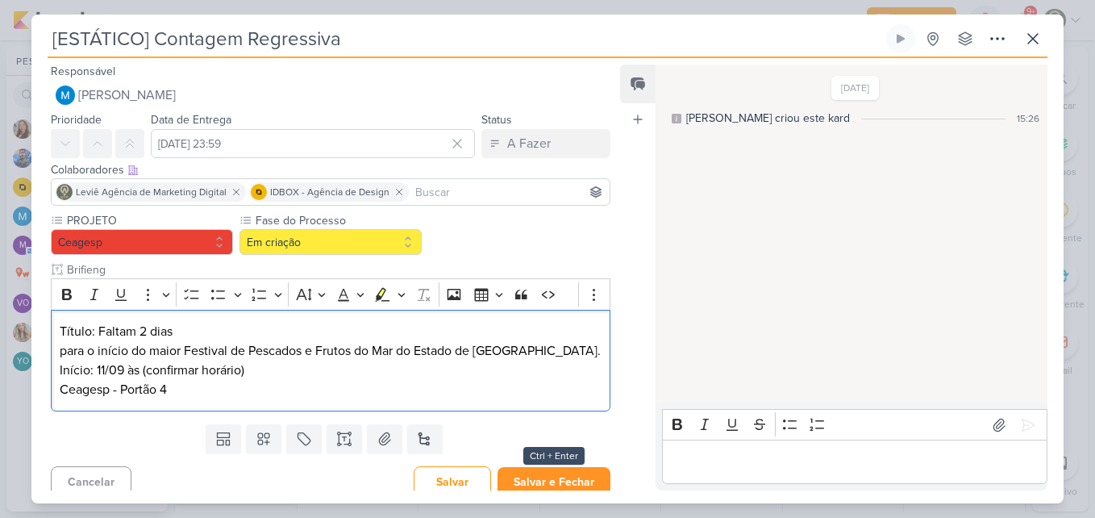 Image resolution: width=1095 pixels, height=518 pixels. I want to click on div: Ligar relógio, so click(901, 39).